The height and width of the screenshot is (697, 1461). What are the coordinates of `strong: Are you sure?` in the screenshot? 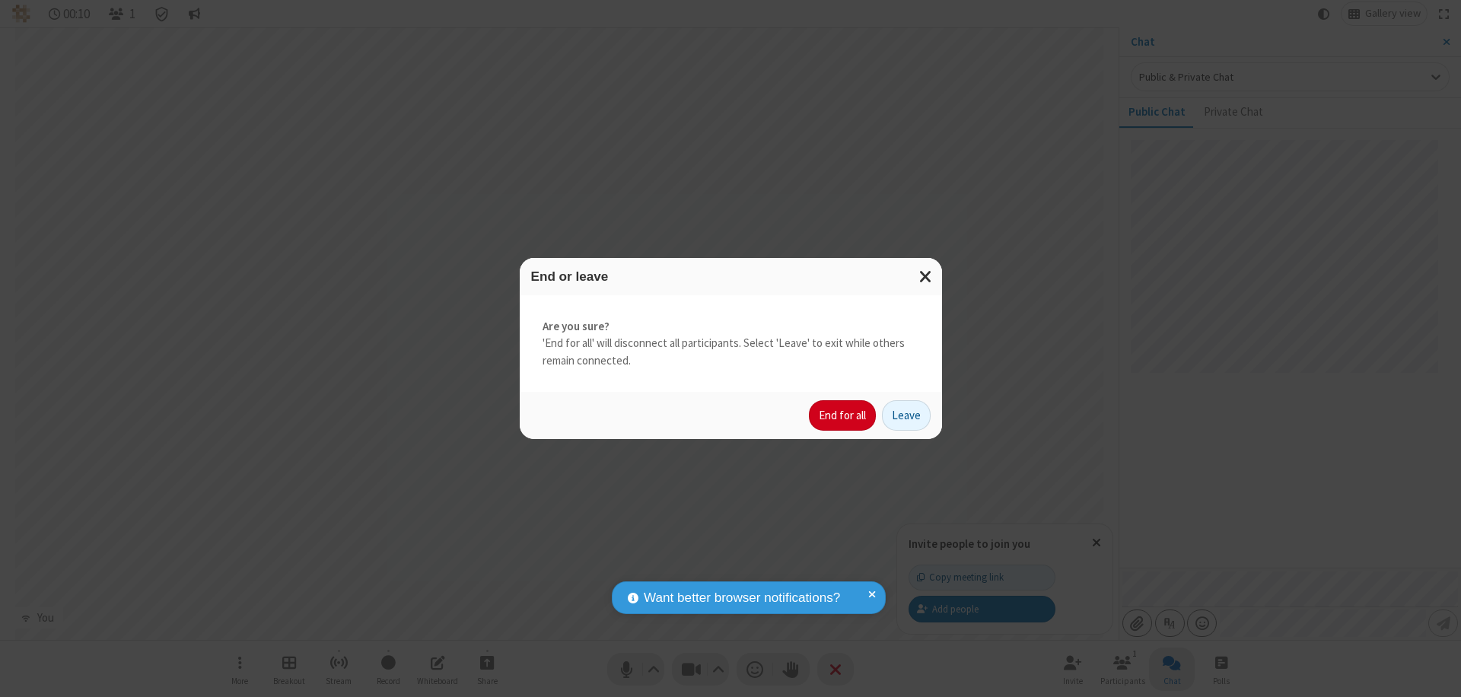 It's located at (730, 326).